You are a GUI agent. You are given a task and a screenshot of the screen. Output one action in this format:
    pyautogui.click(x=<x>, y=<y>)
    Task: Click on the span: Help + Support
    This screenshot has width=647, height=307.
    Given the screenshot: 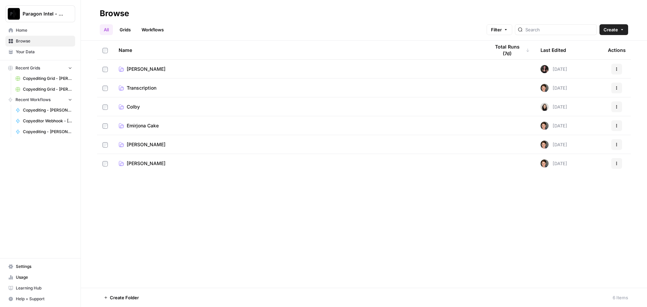 What is the action you would take?
    pyautogui.click(x=44, y=299)
    